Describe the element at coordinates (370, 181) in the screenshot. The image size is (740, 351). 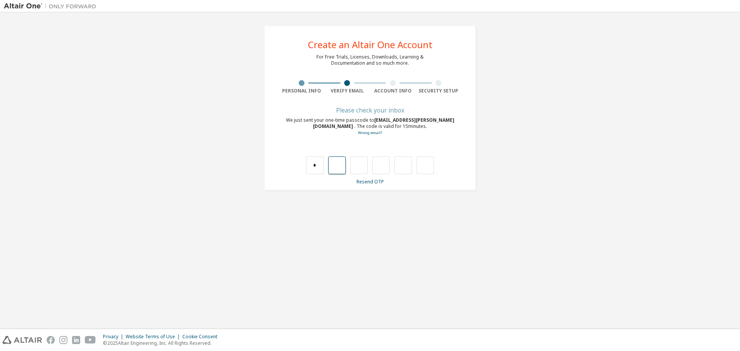
I see `a: Resend OTP` at that location.